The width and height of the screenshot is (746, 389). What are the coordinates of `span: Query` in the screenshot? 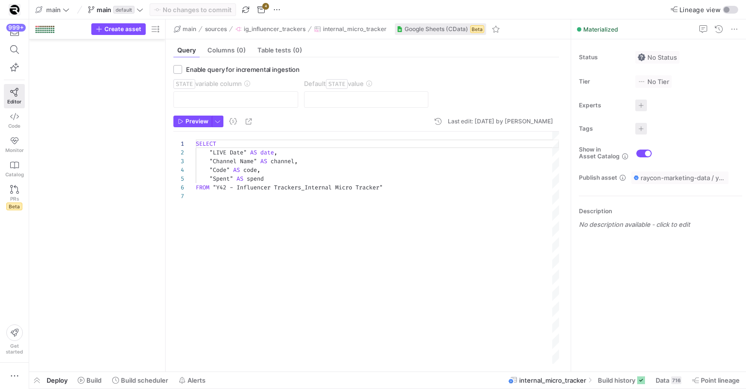 It's located at (186, 50).